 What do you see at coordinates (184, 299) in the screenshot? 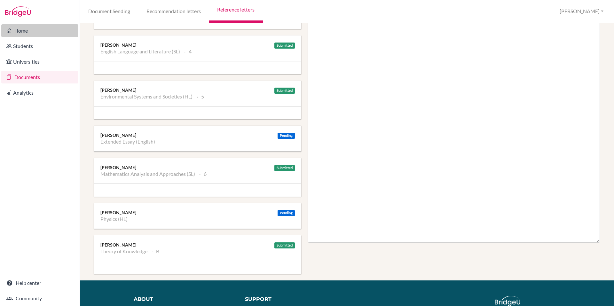
I see `div: About` at bounding box center [184, 299].